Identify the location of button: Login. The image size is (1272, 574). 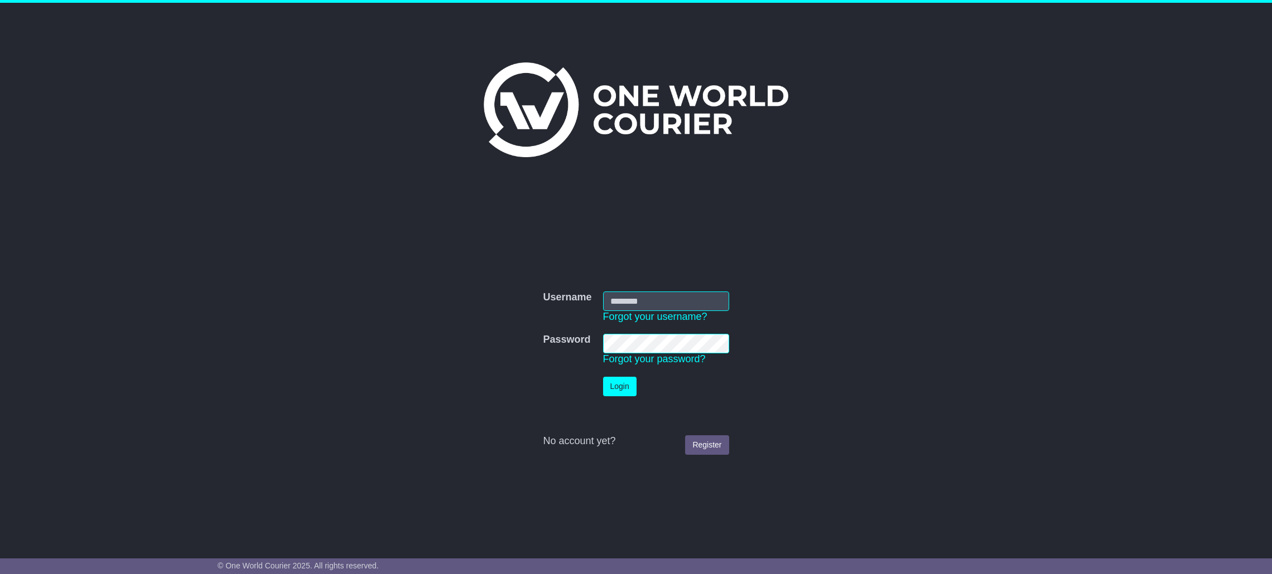
(620, 386).